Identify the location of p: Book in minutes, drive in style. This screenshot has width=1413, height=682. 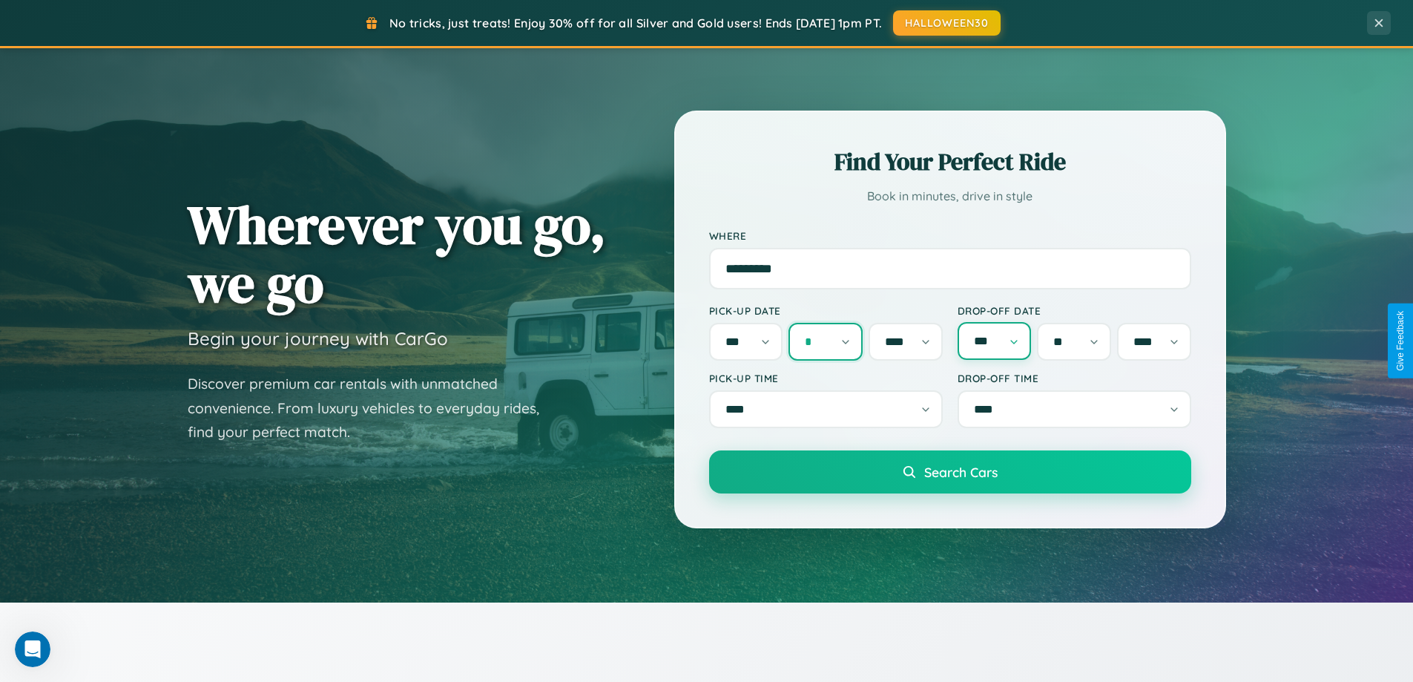
(950, 196).